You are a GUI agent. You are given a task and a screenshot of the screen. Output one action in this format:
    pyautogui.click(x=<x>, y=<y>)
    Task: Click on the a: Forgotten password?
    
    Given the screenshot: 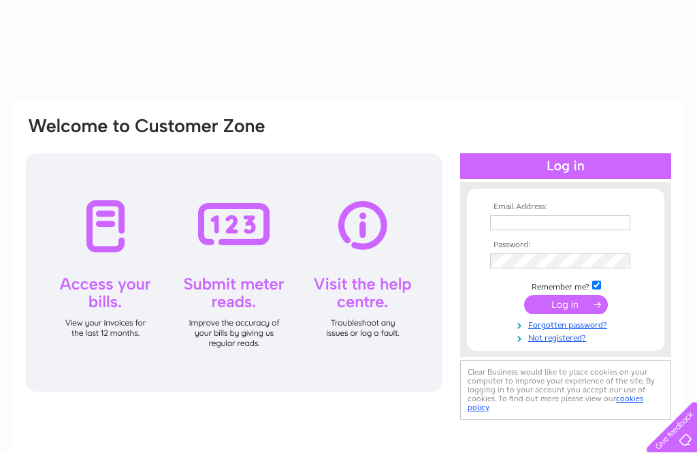 What is the action you would take?
    pyautogui.click(x=567, y=323)
    